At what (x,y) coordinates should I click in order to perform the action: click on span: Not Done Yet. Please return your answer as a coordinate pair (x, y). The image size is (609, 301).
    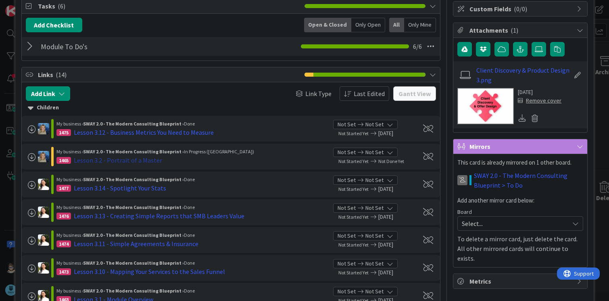
    Looking at the image, I should click on (391, 161).